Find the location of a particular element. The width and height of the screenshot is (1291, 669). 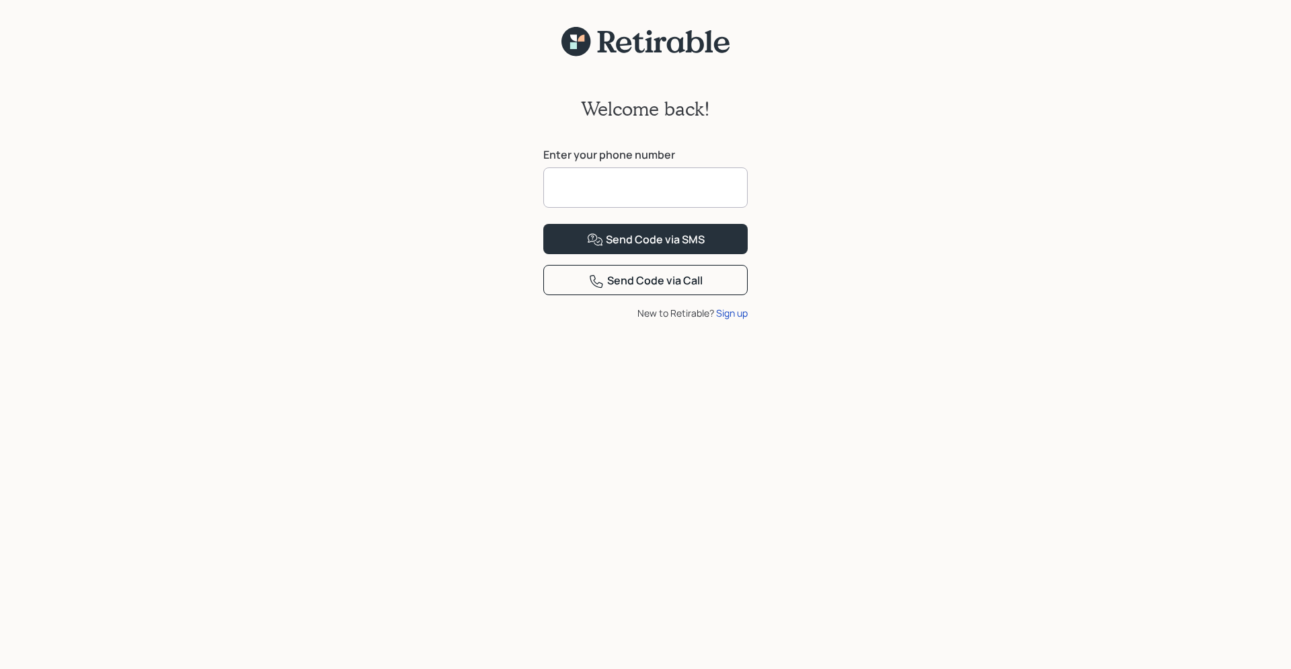

label: Enter your phone number is located at coordinates (646, 155).